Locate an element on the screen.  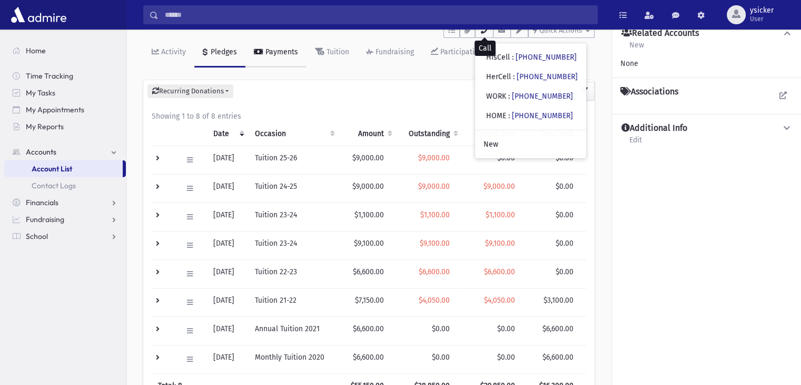
div: None is located at coordinates (706, 63).